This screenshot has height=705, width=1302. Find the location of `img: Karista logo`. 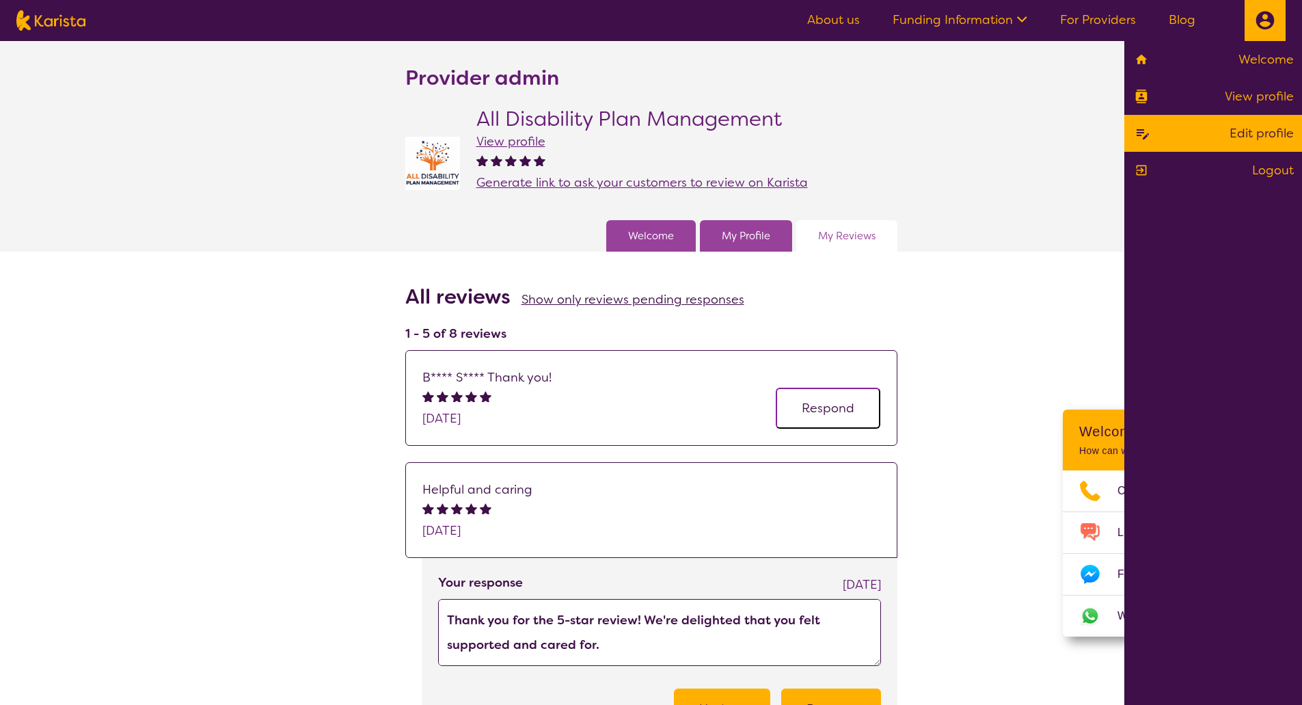

img: Karista logo is located at coordinates (51, 21).